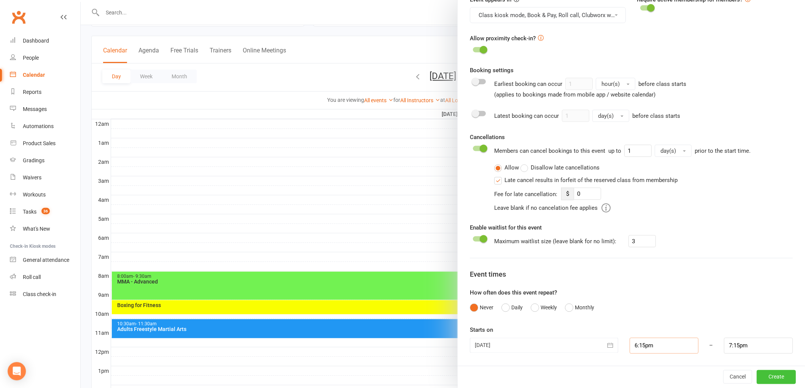 This screenshot has width=805, height=388. I want to click on span: 36, so click(46, 211).